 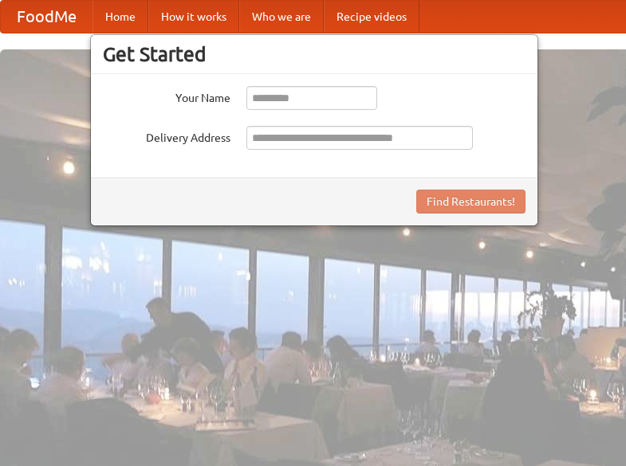 What do you see at coordinates (371, 17) in the screenshot?
I see `a: Recipe videos` at bounding box center [371, 17].